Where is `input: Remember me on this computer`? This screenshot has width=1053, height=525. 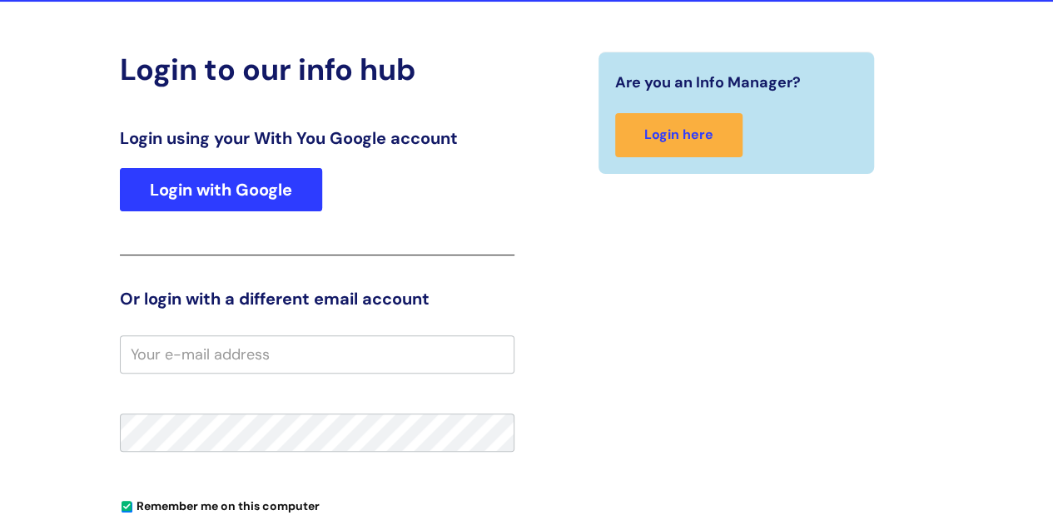
input: Remember me on this computer is located at coordinates (126, 507).